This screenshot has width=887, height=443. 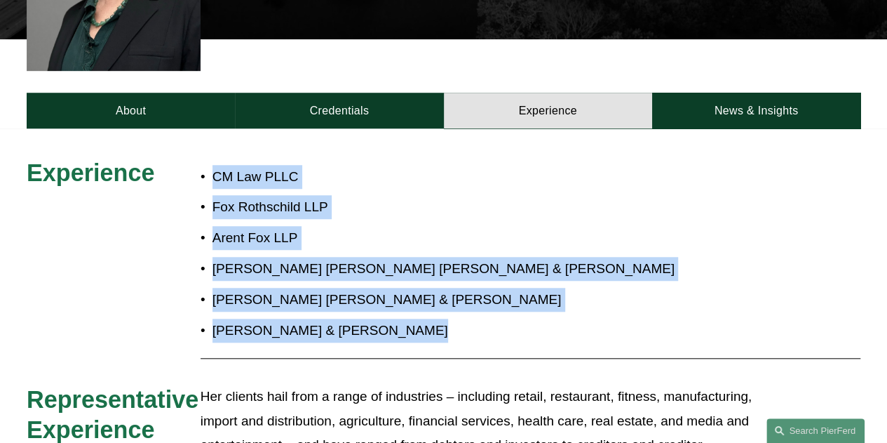 What do you see at coordinates (91, 173) in the screenshot?
I see `span: Experience` at bounding box center [91, 173].